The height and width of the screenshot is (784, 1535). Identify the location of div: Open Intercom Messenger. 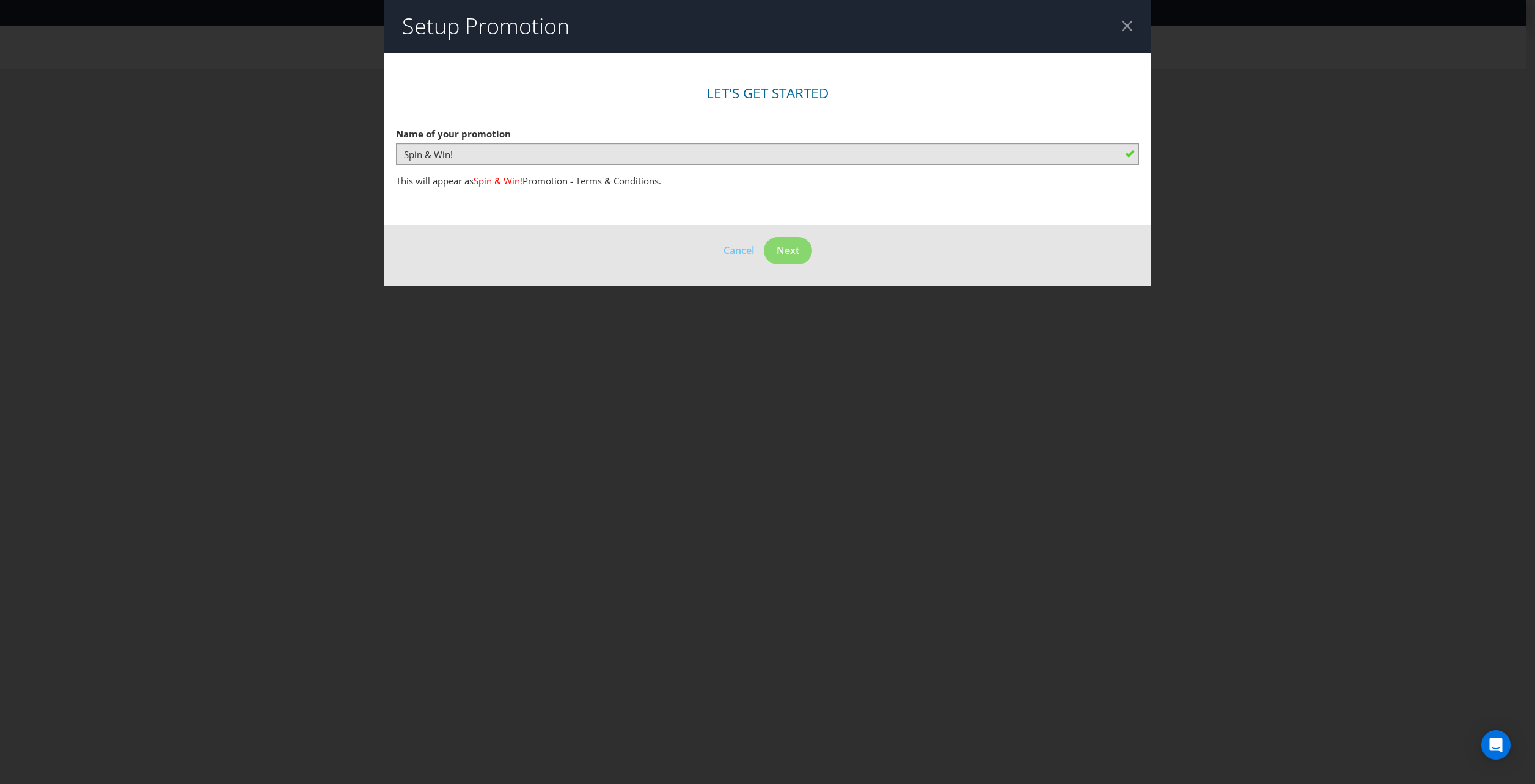
(1495, 745).